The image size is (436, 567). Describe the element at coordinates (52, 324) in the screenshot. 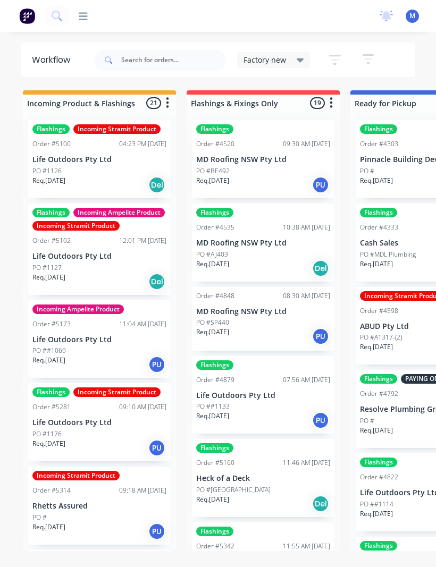

I see `div: Order #5173` at that location.